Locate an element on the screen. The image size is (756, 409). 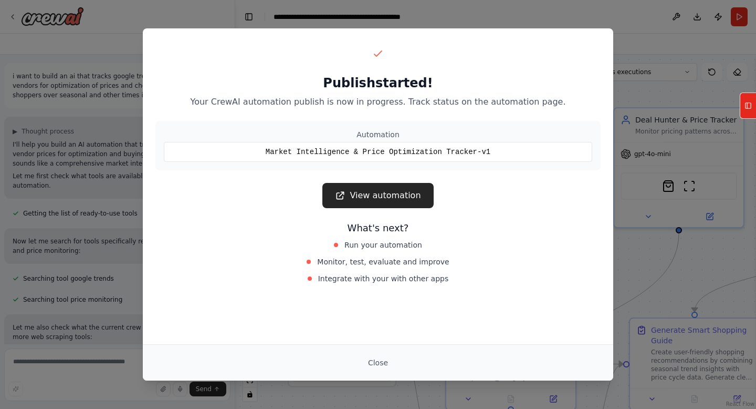
p: Your CrewAI automation publish is now in progress. Track status on the automation page. is located at coordinates (378, 102).